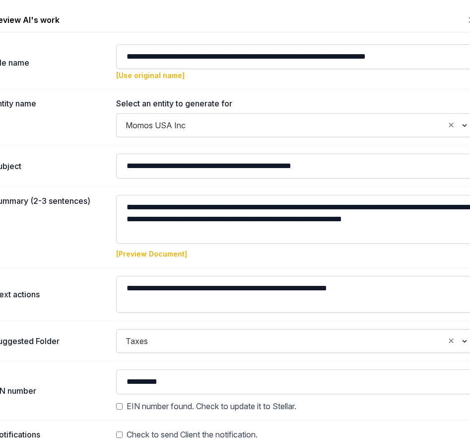 This screenshot has height=439, width=470. I want to click on a: [Use original name], so click(150, 75).